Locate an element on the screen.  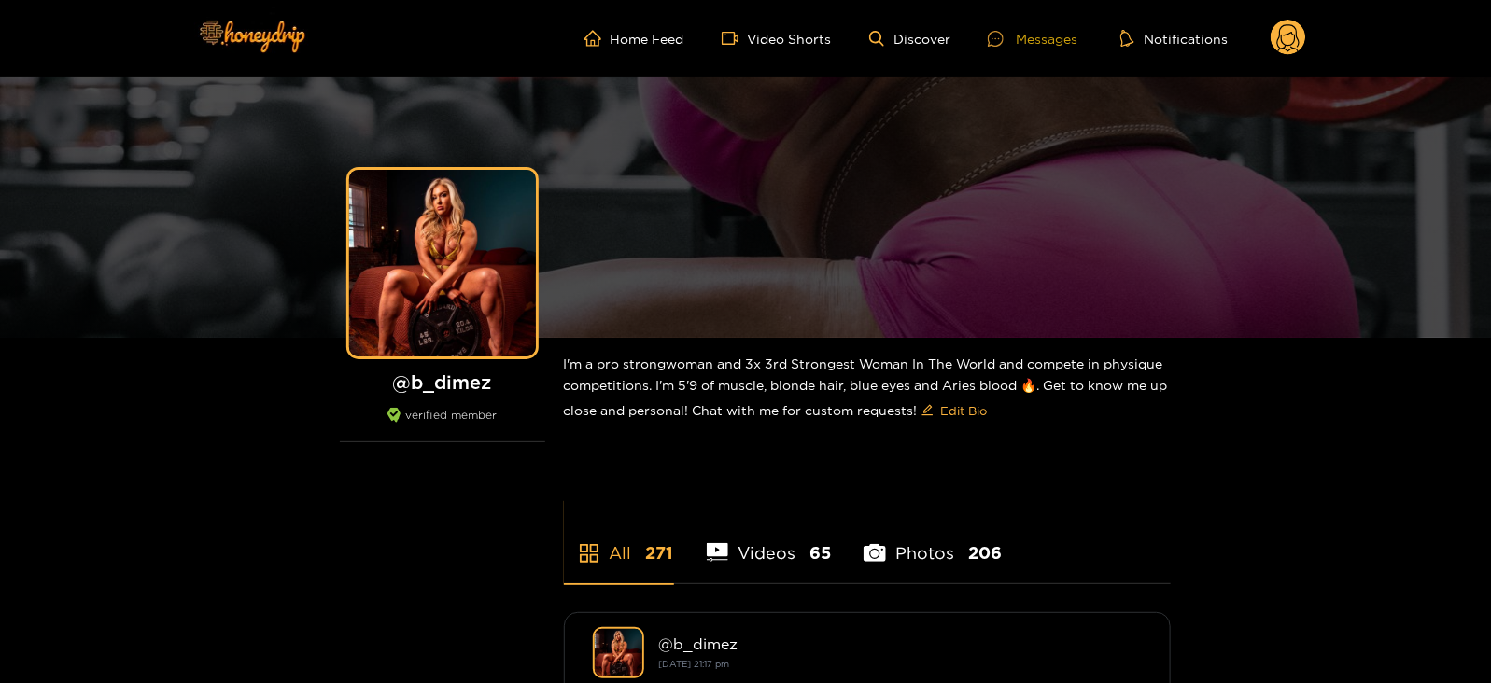
button: Notifications is located at coordinates (1174, 38).